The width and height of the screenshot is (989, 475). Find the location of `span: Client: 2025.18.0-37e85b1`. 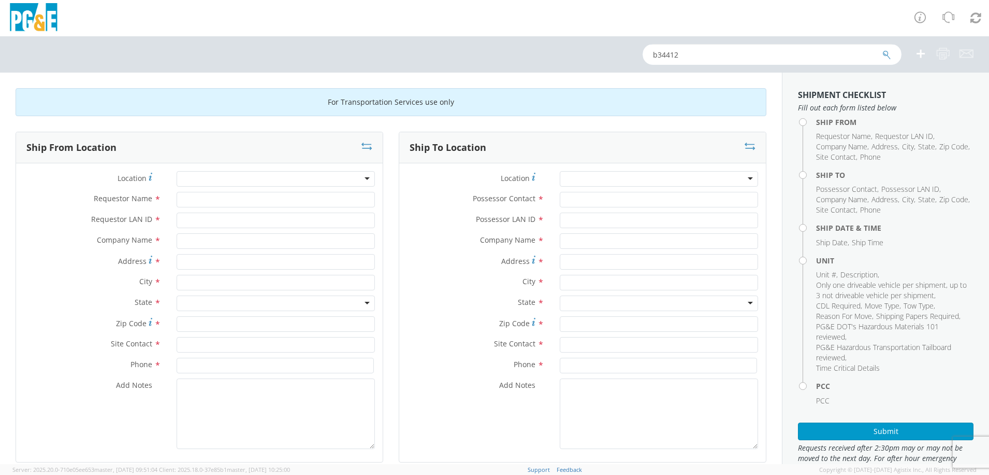

span: Client: 2025.18.0-37e85b1 is located at coordinates (224, 469).